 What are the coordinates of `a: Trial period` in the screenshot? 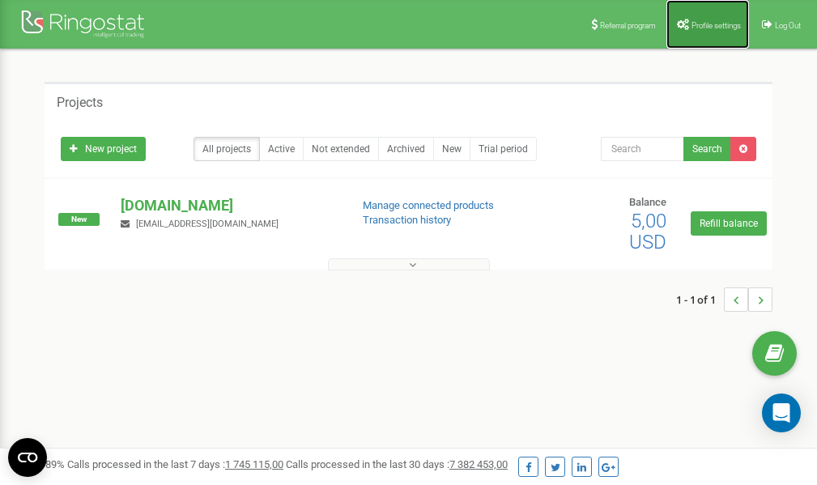 It's located at (503, 149).